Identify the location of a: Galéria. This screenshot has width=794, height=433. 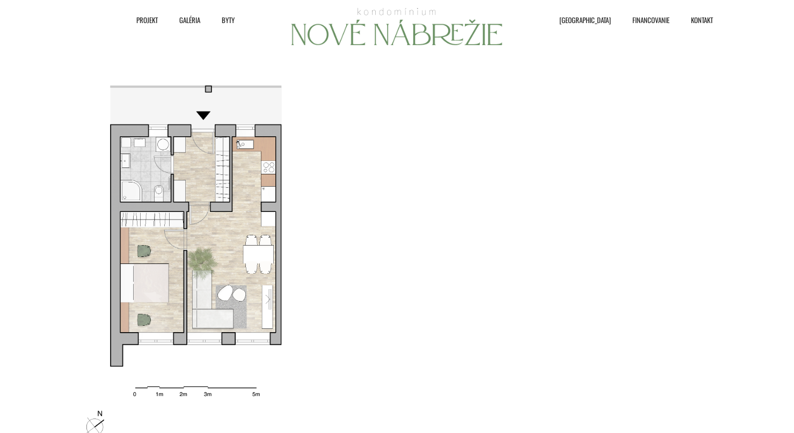
(184, 20).